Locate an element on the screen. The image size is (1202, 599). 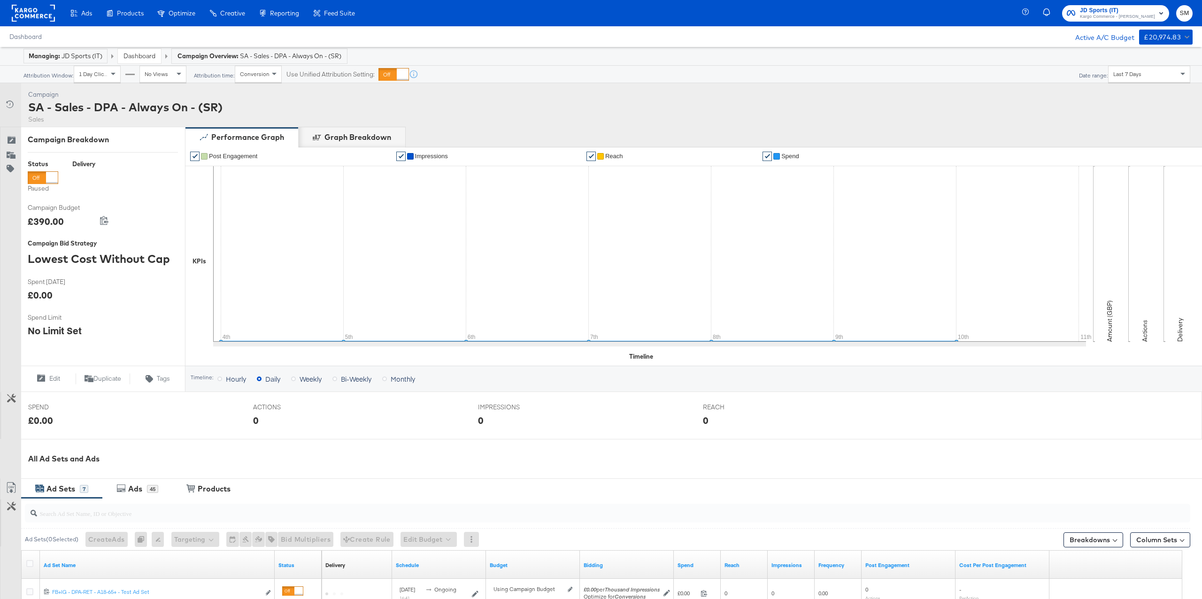
div: Sales is located at coordinates (125, 119).